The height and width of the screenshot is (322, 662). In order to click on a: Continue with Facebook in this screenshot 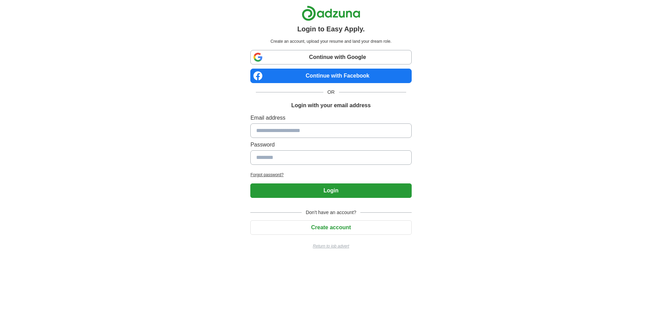, I will do `click(331, 76)`.